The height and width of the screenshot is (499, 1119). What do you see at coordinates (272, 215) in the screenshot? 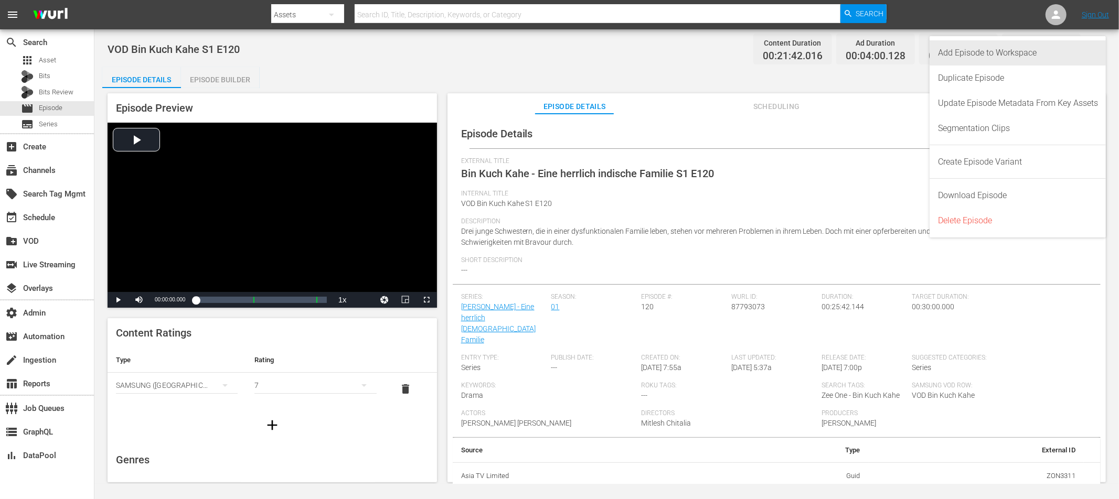
I see `div: Video Player` at bounding box center [272, 215].